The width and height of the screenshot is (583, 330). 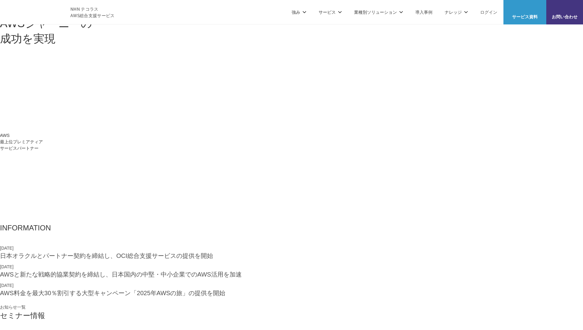 I want to click on span: お問い合わせ, so click(x=565, y=17).